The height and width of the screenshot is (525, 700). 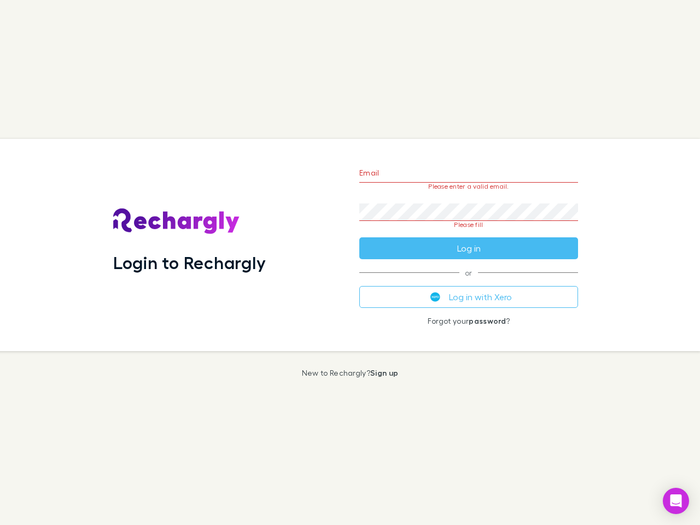 What do you see at coordinates (468, 248) in the screenshot?
I see `button: Log in` at bounding box center [468, 248].